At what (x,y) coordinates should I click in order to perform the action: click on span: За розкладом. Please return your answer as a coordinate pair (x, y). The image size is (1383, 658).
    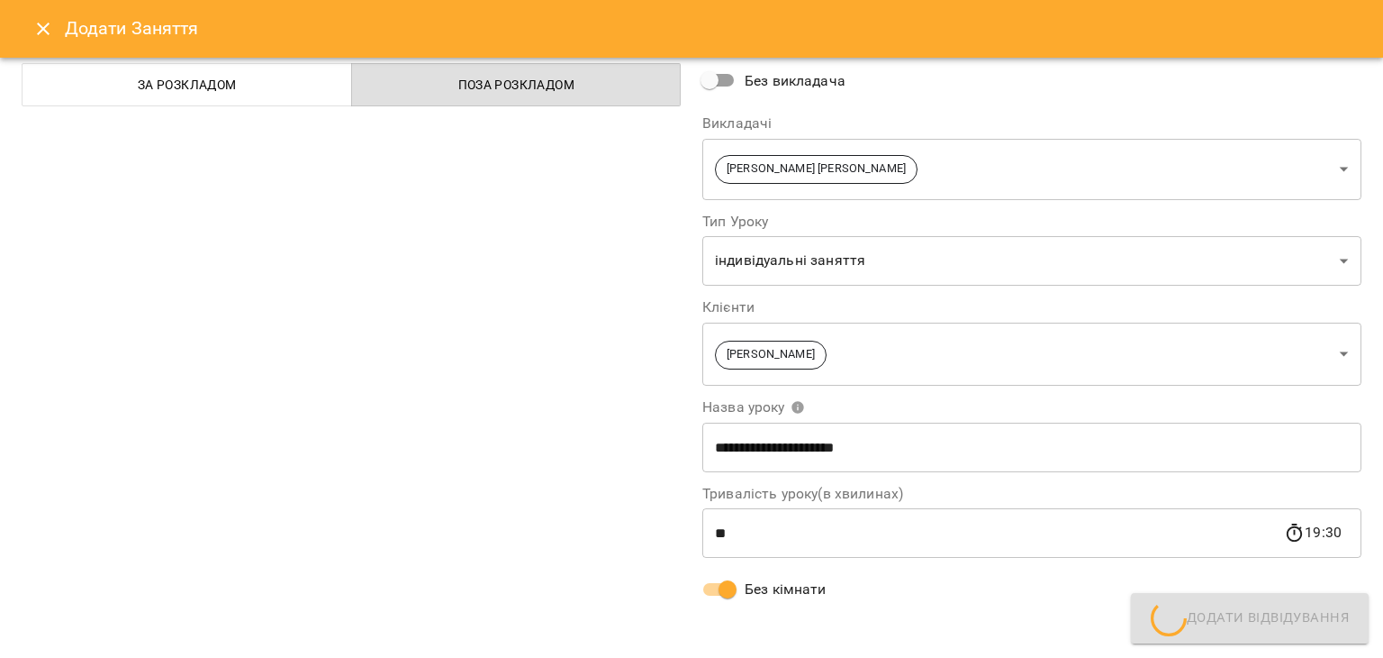
    Looking at the image, I should click on (187, 85).